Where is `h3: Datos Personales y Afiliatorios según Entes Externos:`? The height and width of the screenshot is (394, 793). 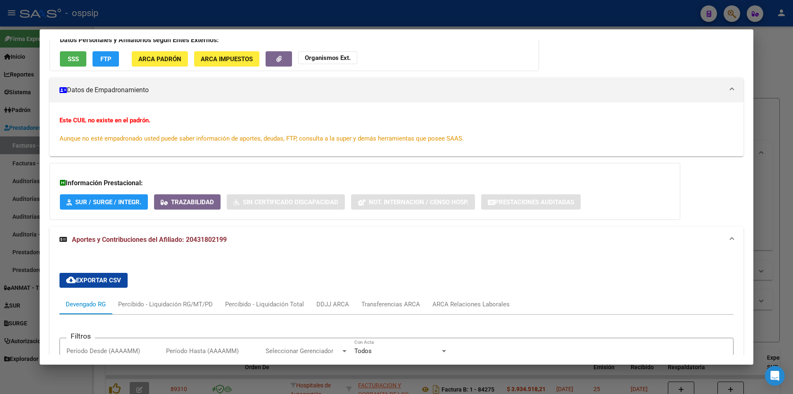 h3: Datos Personales y Afiliatorios según Entes Externos: is located at coordinates (294, 40).